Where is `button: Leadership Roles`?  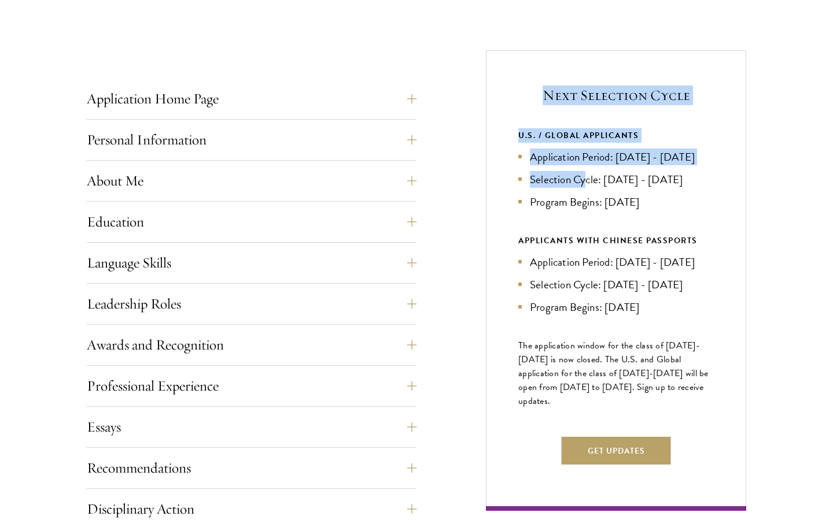
button: Leadership Roles is located at coordinates (252, 304).